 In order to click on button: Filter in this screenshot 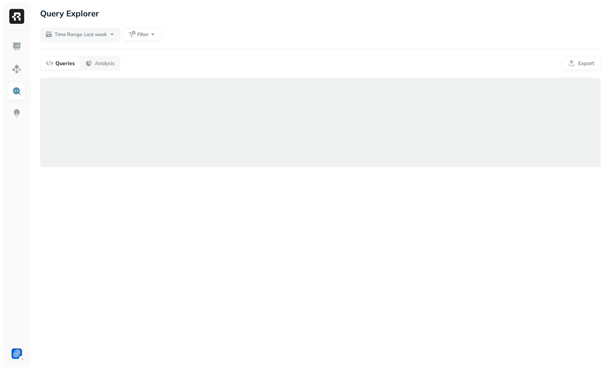, I will do `click(143, 34)`.